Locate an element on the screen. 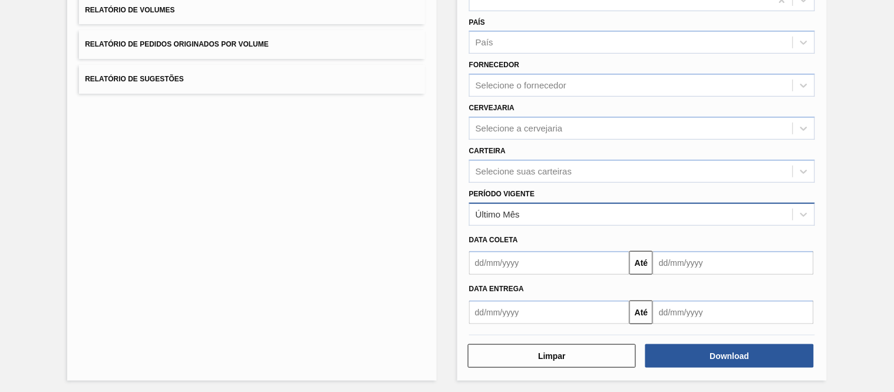 This screenshot has width=894, height=392. span: Relatório de Pedidos Originados por Volume is located at coordinates (177, 44).